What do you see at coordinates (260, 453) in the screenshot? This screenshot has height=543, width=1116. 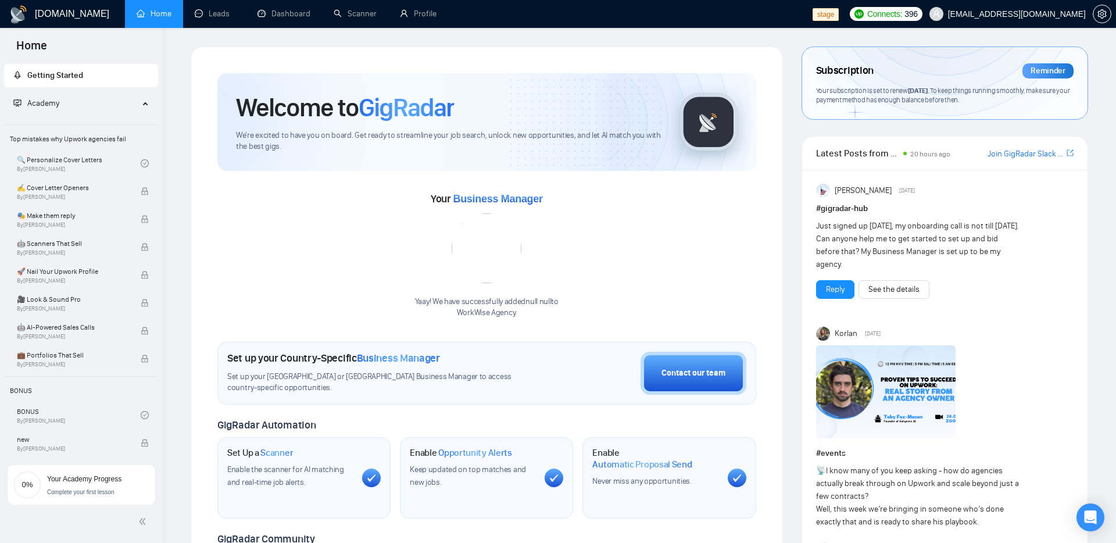 I see `h1: Set Up a` at bounding box center [260, 453].